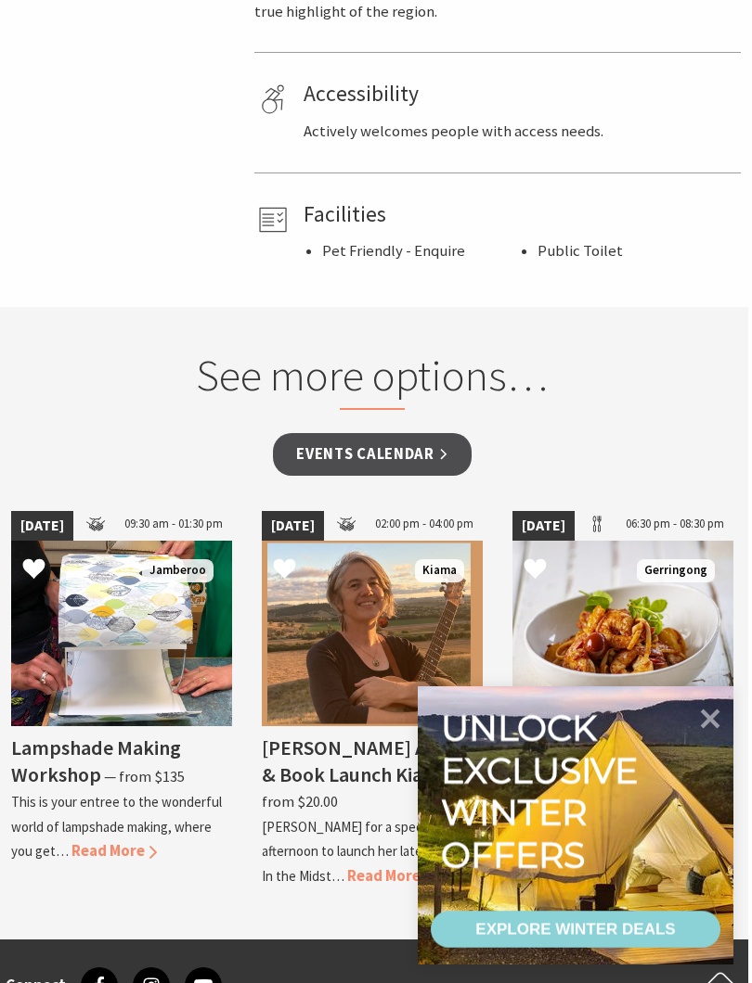 Image resolution: width=752 pixels, height=983 pixels. What do you see at coordinates (574, 930) in the screenshot?
I see `div: EXPLORE WINTER DEALS` at bounding box center [574, 930].